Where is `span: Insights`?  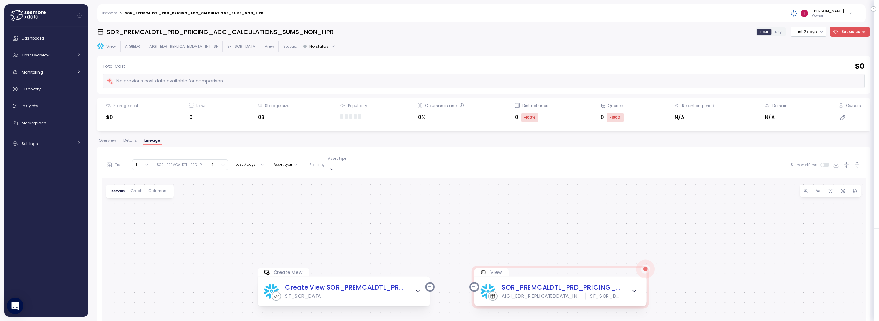
span: Insights is located at coordinates (30, 106).